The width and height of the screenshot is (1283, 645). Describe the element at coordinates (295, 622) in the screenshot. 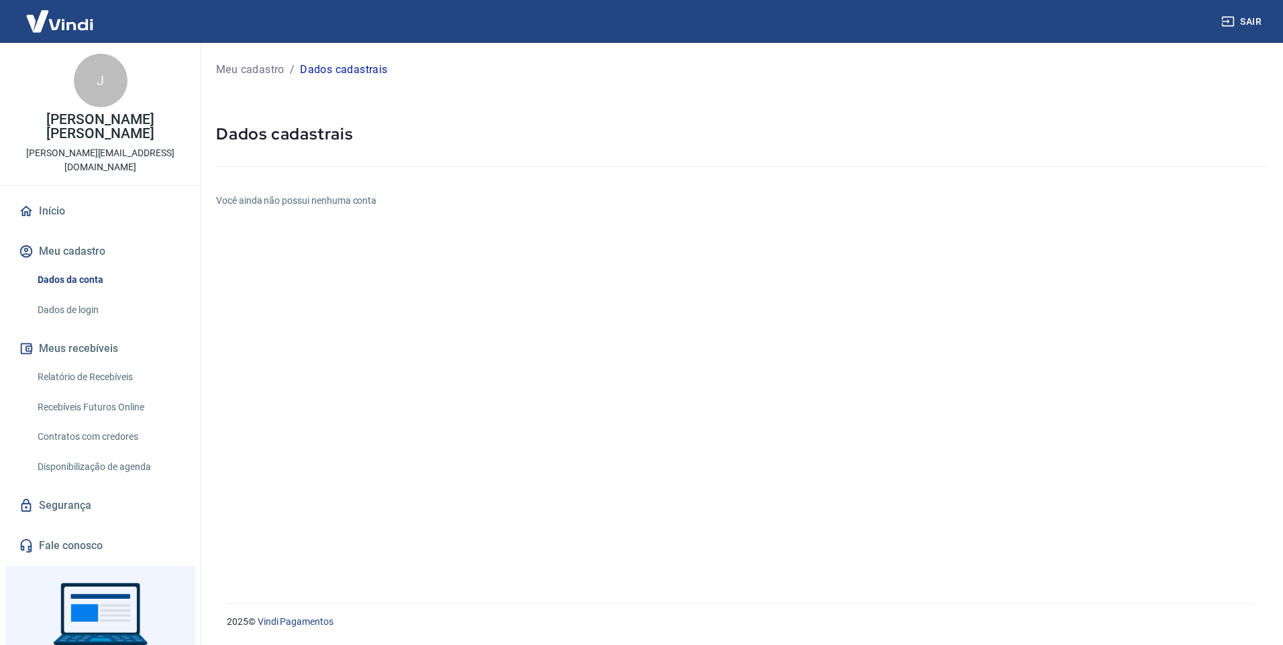

I see `a: Vindi Pagamentos` at that location.